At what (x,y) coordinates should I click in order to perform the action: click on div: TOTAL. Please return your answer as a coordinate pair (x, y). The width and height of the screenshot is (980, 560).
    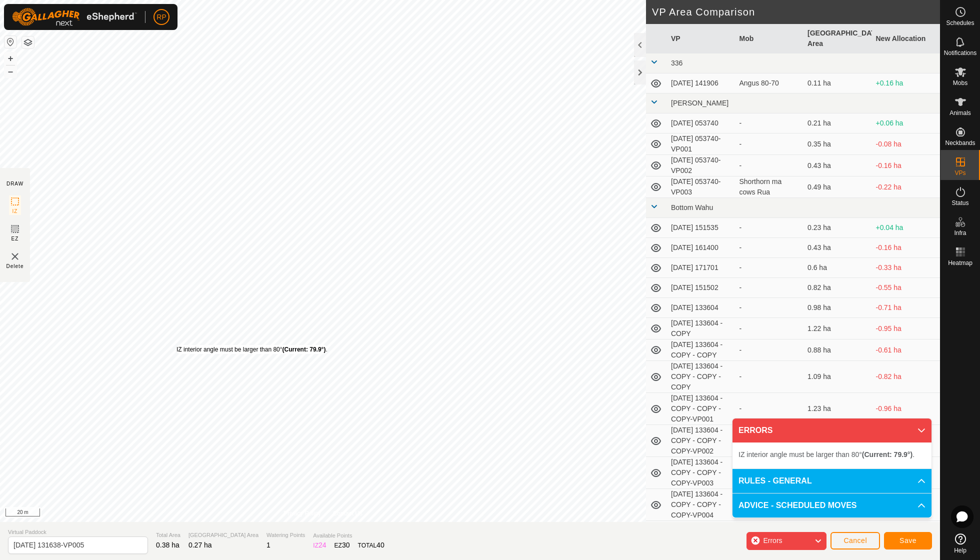
    Looking at the image, I should click on (371, 545).